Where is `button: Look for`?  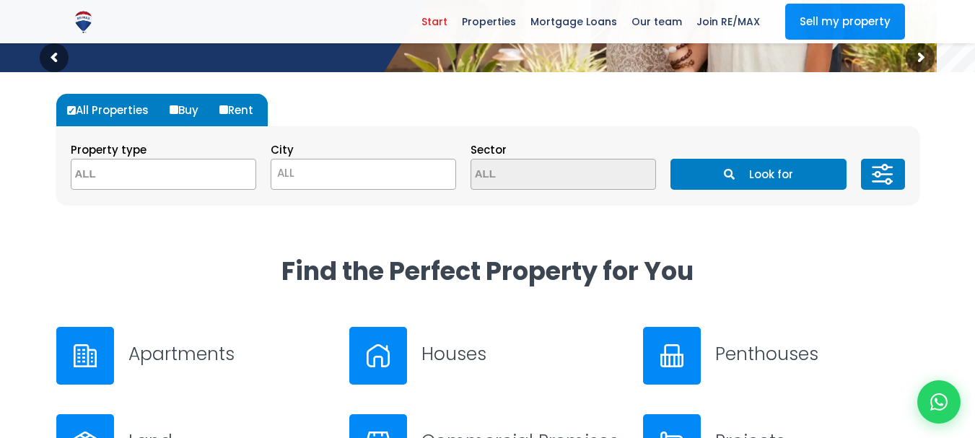
button: Look for is located at coordinates (759, 174).